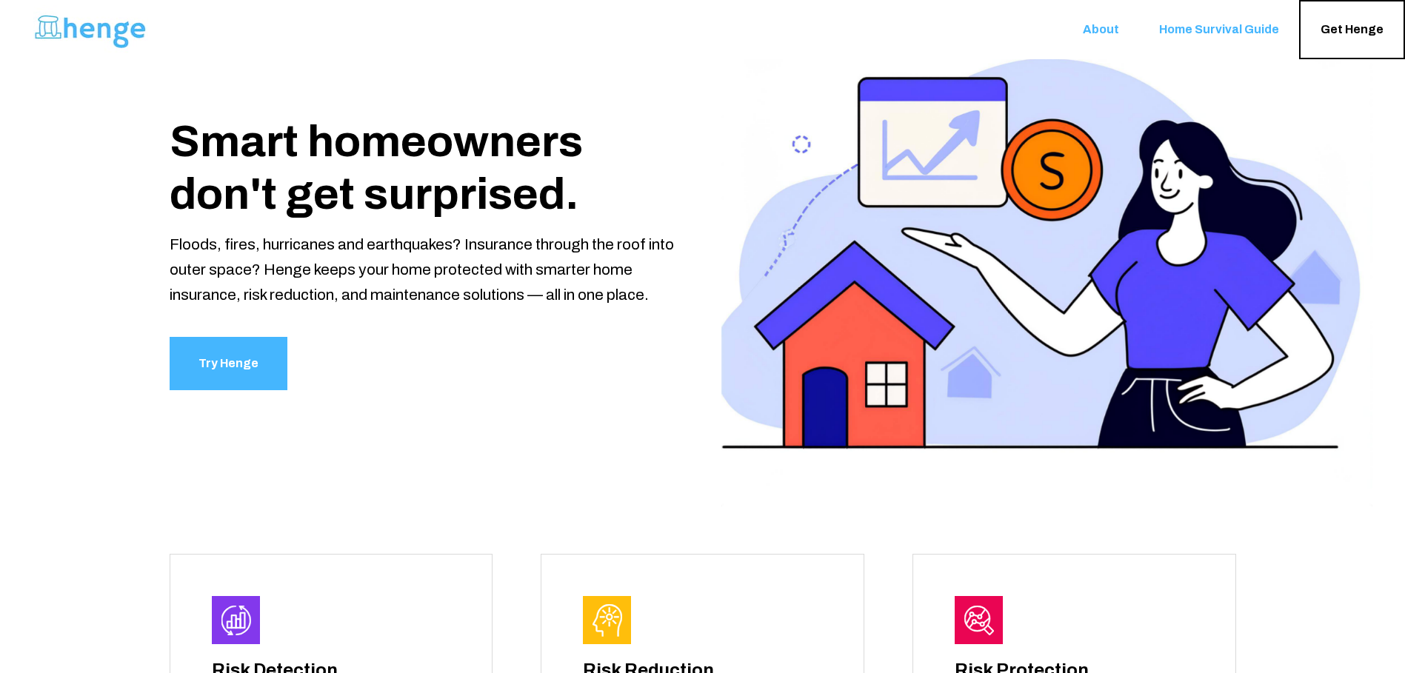  I want to click on span: Get Henge, so click(1352, 30).